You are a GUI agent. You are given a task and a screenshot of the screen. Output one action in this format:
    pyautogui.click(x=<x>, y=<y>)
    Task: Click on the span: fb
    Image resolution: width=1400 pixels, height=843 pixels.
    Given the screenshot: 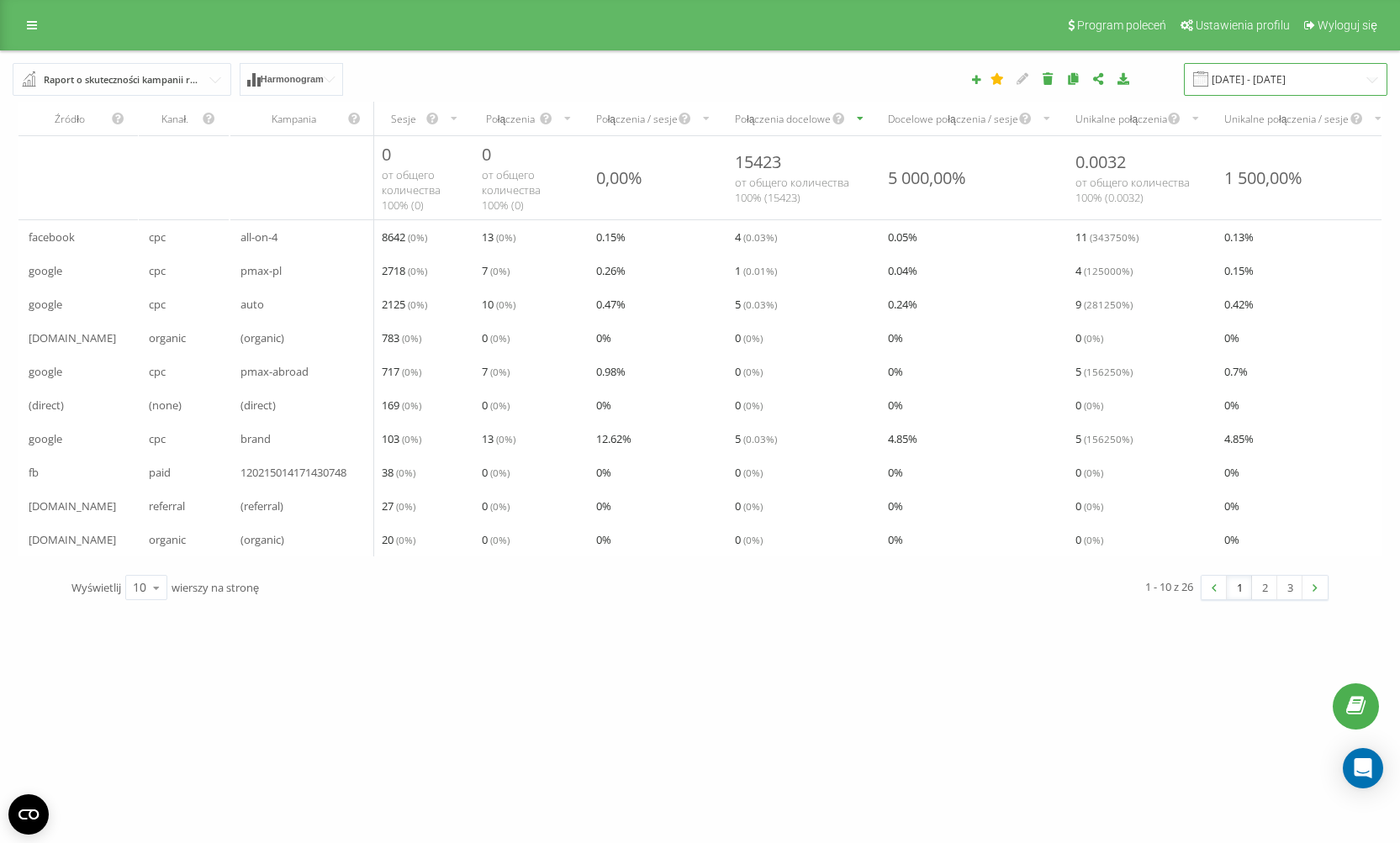 What is the action you would take?
    pyautogui.click(x=34, y=473)
    